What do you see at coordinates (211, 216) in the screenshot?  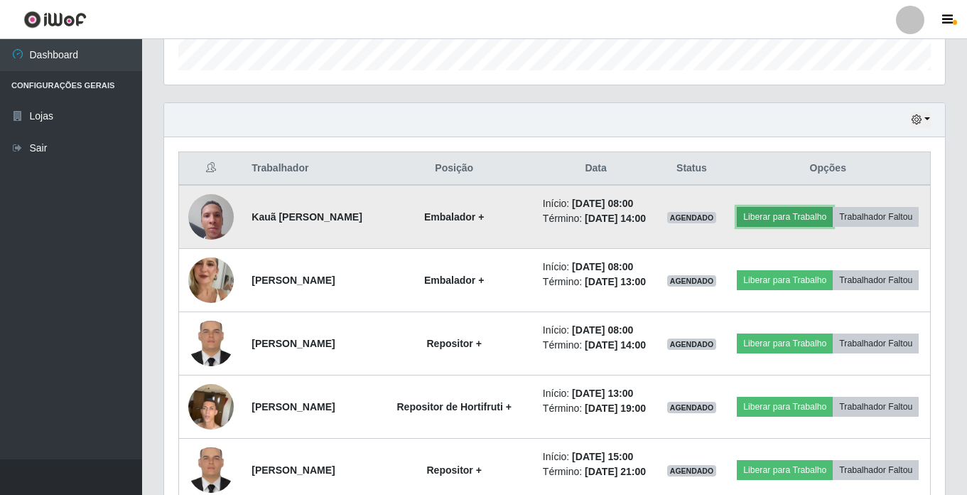 I see `img: 1751915623822.jpeg` at bounding box center [211, 216].